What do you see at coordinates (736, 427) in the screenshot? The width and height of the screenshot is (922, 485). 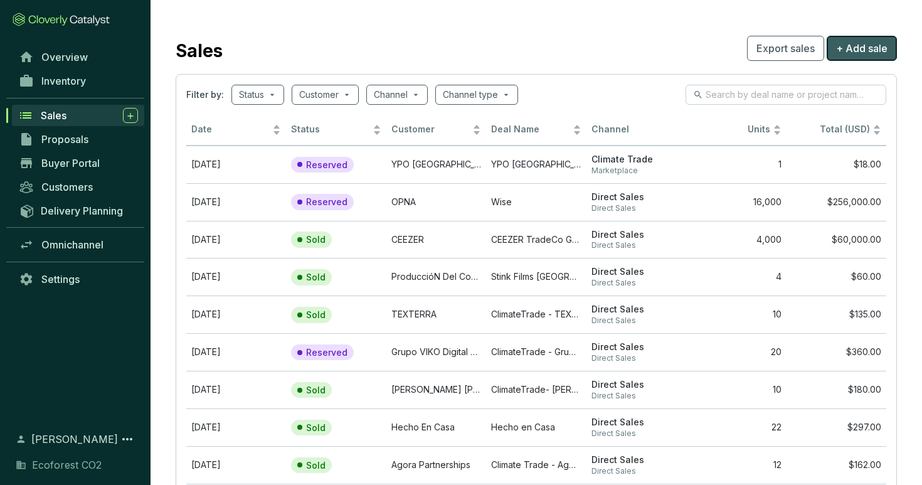 I see `td: 22` at bounding box center [736, 427].